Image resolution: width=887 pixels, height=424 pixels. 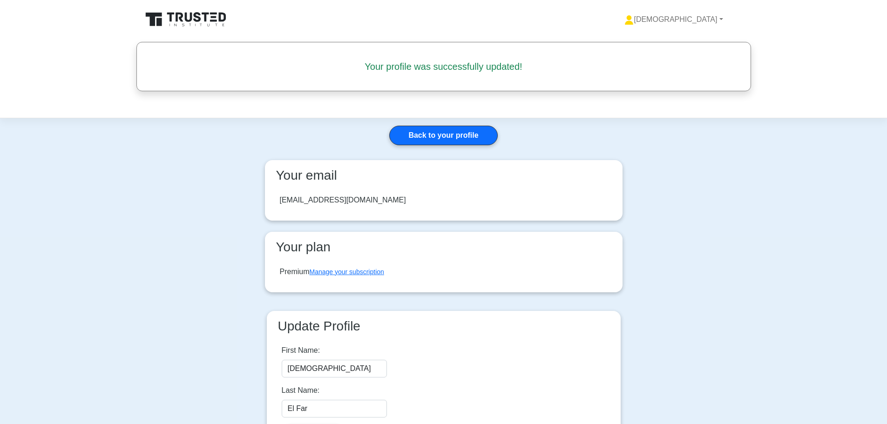 I want to click on h3: Update Profile, so click(x=444, y=326).